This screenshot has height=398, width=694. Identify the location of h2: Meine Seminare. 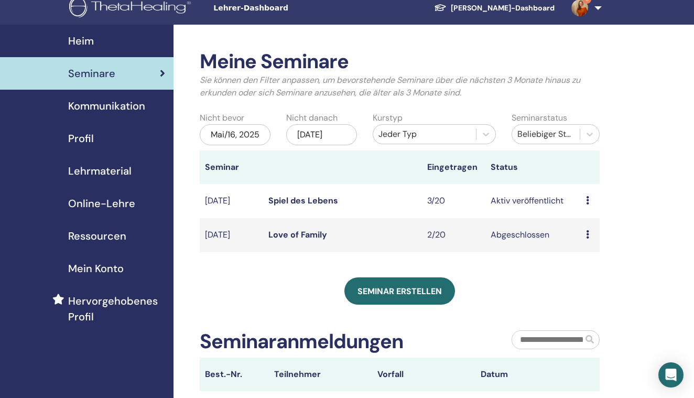
(399, 62).